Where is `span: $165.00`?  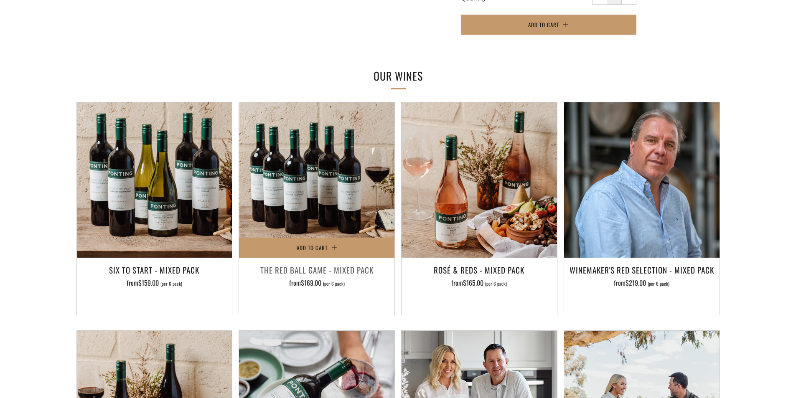
span: $165.00 is located at coordinates (473, 283).